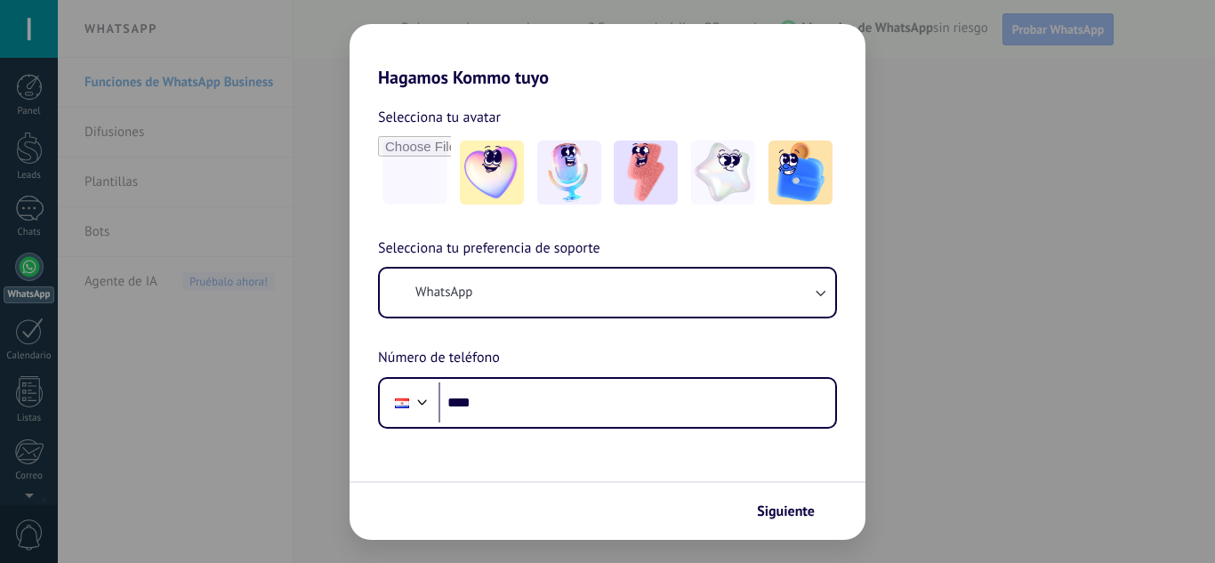  I want to click on button: WhatsApp, so click(608, 293).